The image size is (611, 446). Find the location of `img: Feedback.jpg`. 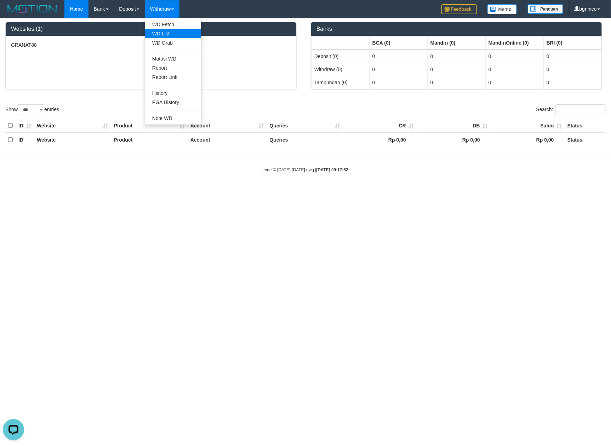

img: Feedback.jpg is located at coordinates (459, 9).